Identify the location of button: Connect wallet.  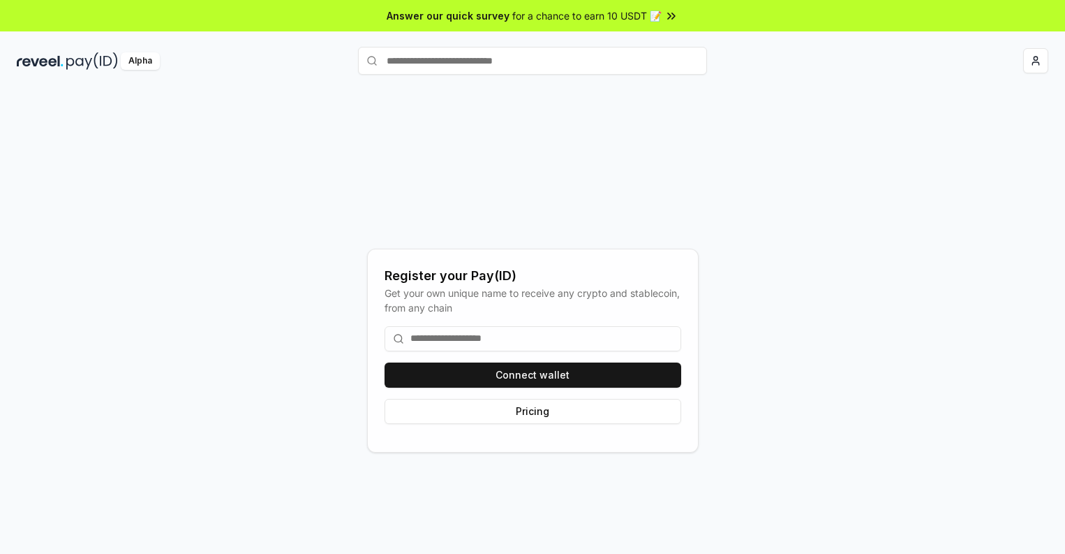
(533, 375).